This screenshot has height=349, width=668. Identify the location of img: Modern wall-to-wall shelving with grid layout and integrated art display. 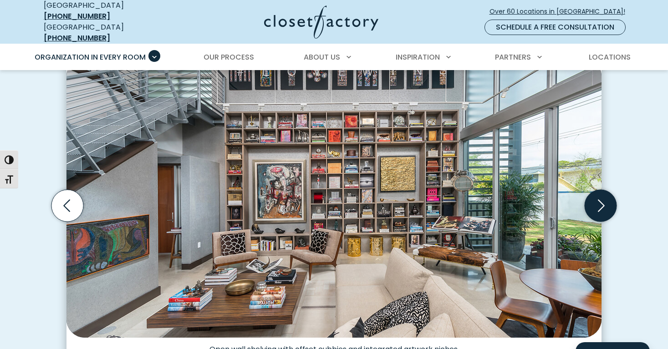
(334, 198).